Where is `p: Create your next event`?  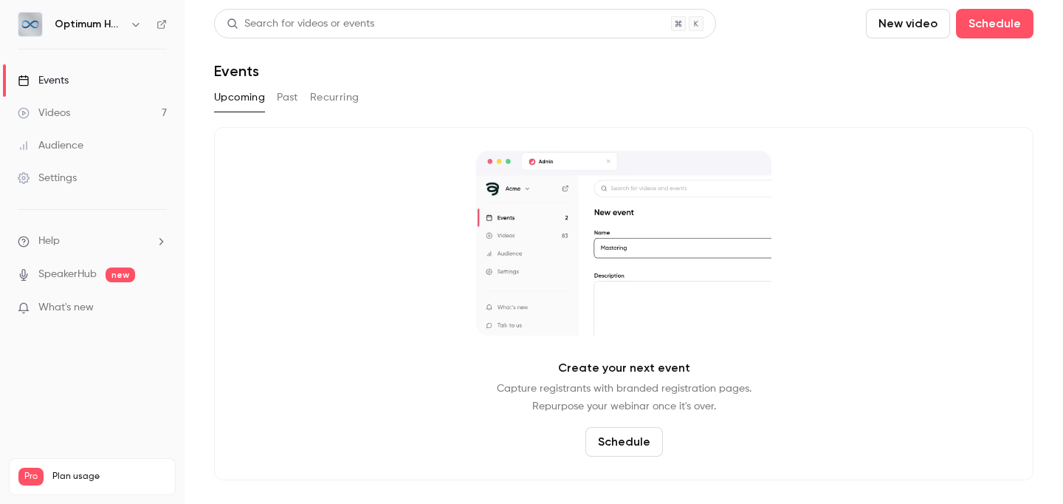
p: Create your next event is located at coordinates (624, 368).